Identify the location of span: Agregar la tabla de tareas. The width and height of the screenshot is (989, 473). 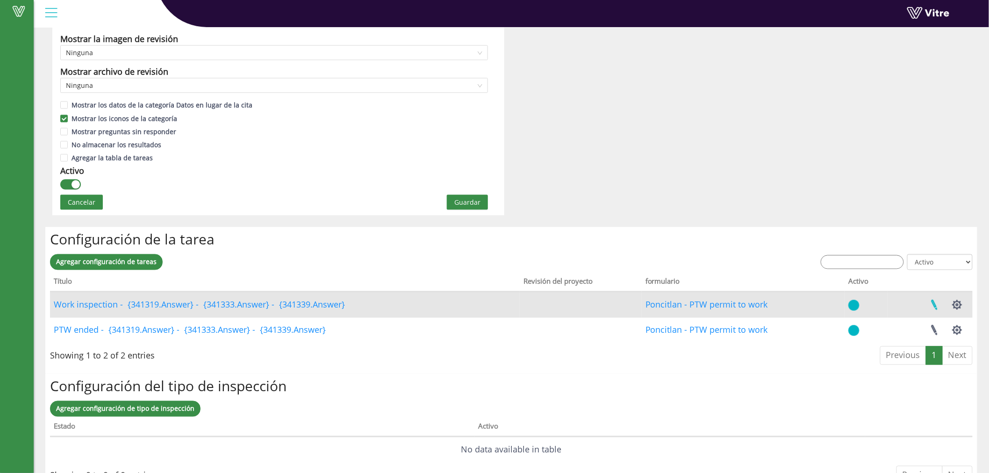
(112, 157).